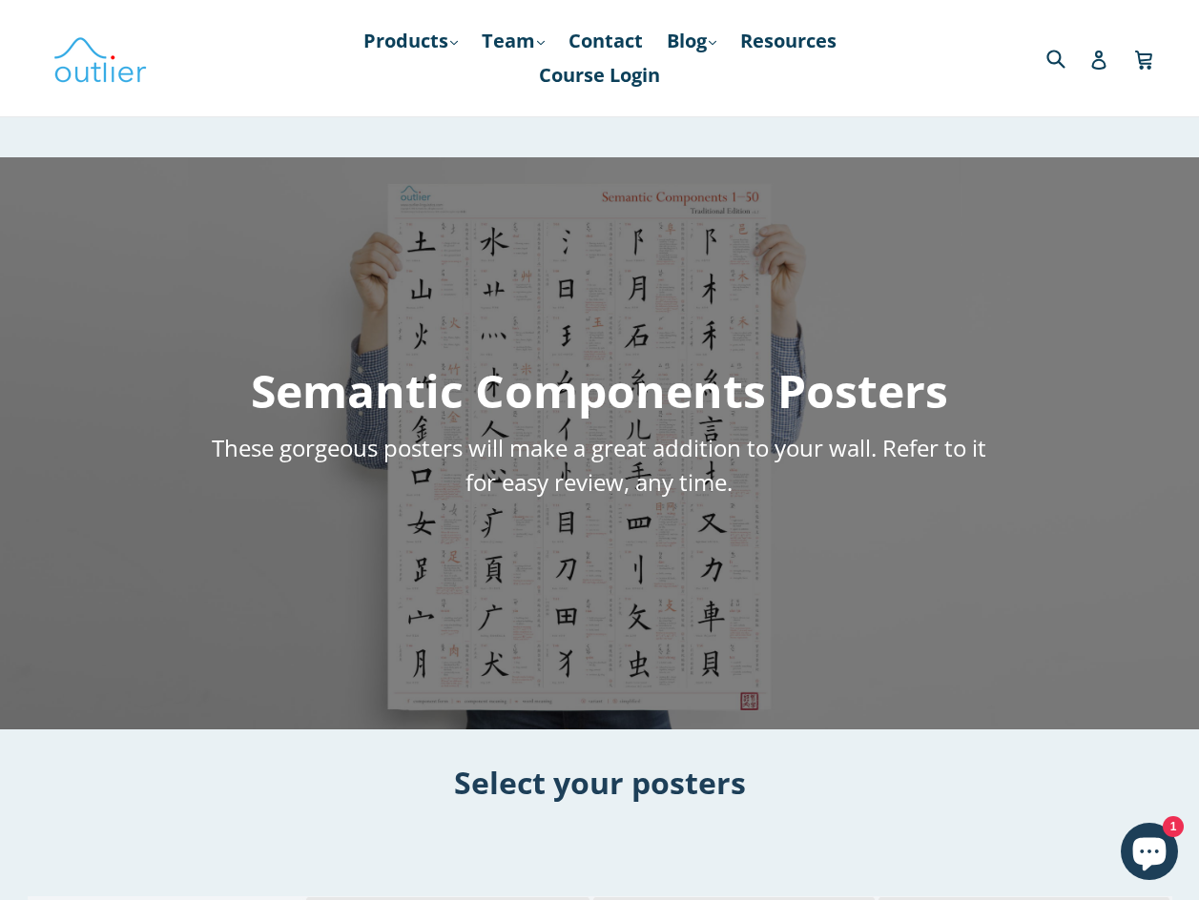 Image resolution: width=1199 pixels, height=900 pixels. Describe the element at coordinates (600, 390) in the screenshot. I see `h1: Semantic Components Posters` at that location.